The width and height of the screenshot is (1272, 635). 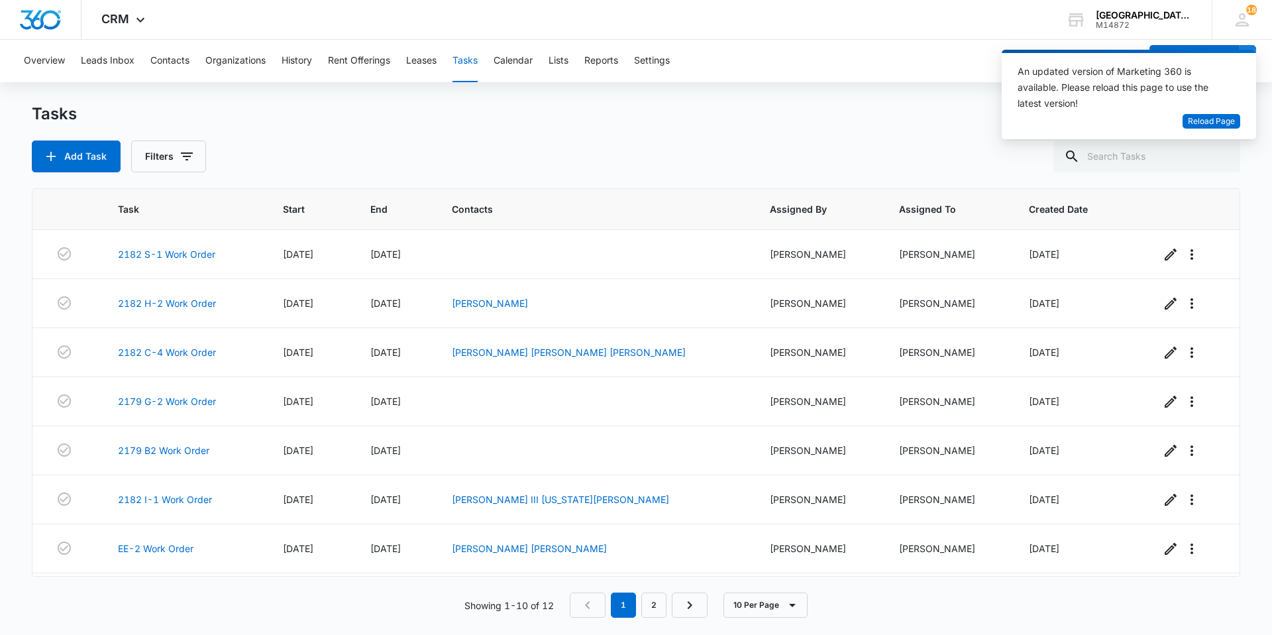 I want to click on a: 2182 H-2 Work Order, so click(x=167, y=303).